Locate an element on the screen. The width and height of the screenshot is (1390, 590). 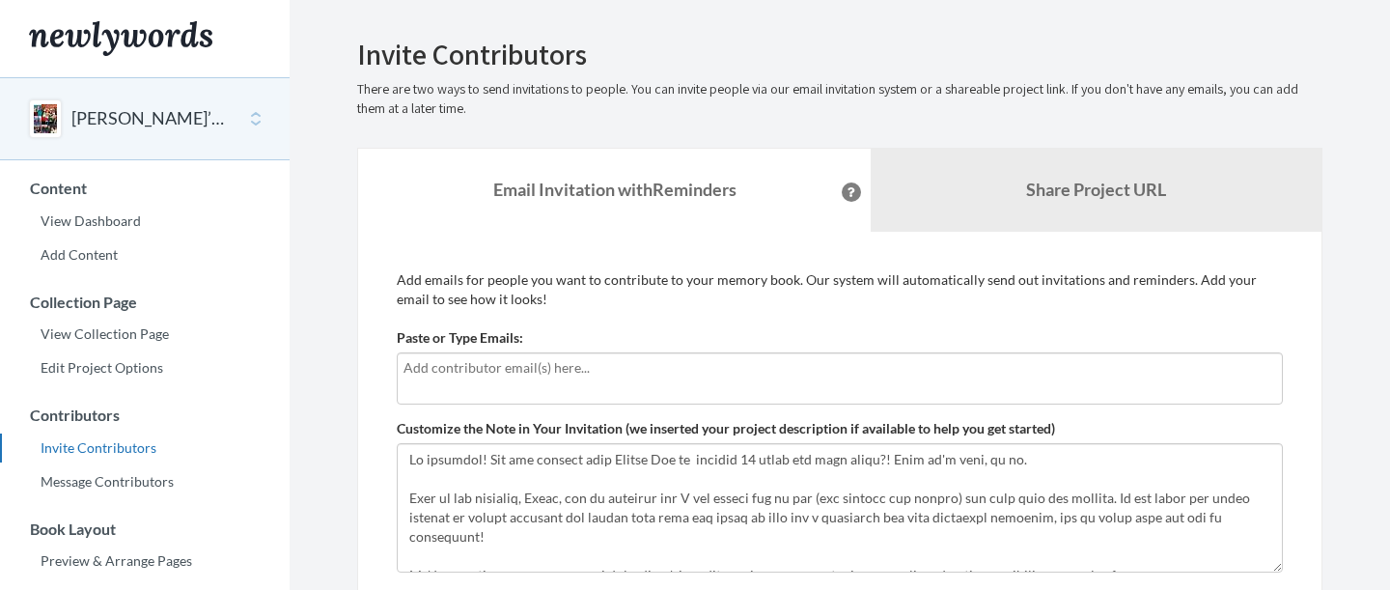
h3: Collection Page is located at coordinates (145, 302).